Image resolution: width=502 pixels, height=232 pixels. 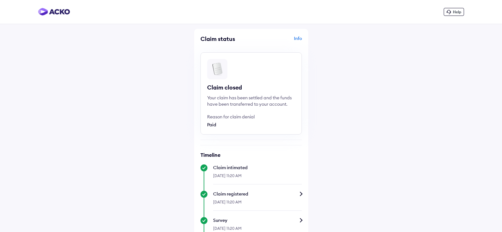 I want to click on div: Survey, so click(x=258, y=220).